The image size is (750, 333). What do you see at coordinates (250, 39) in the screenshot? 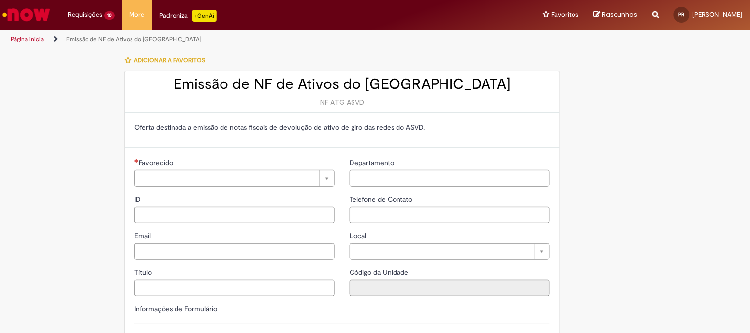
I see `ul: Trilhas de página` at bounding box center [250, 39].